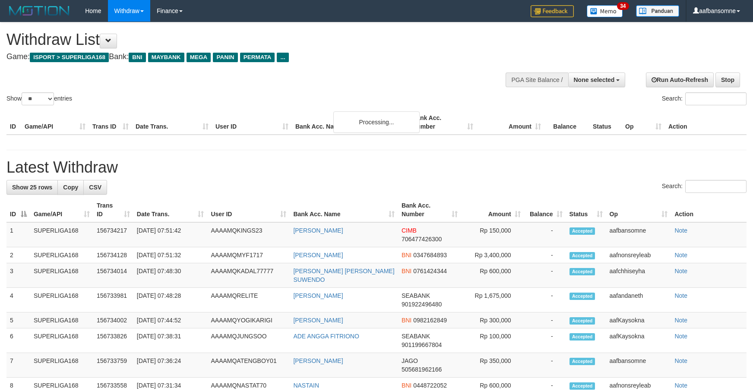  I want to click on td: 156734128, so click(113, 255).